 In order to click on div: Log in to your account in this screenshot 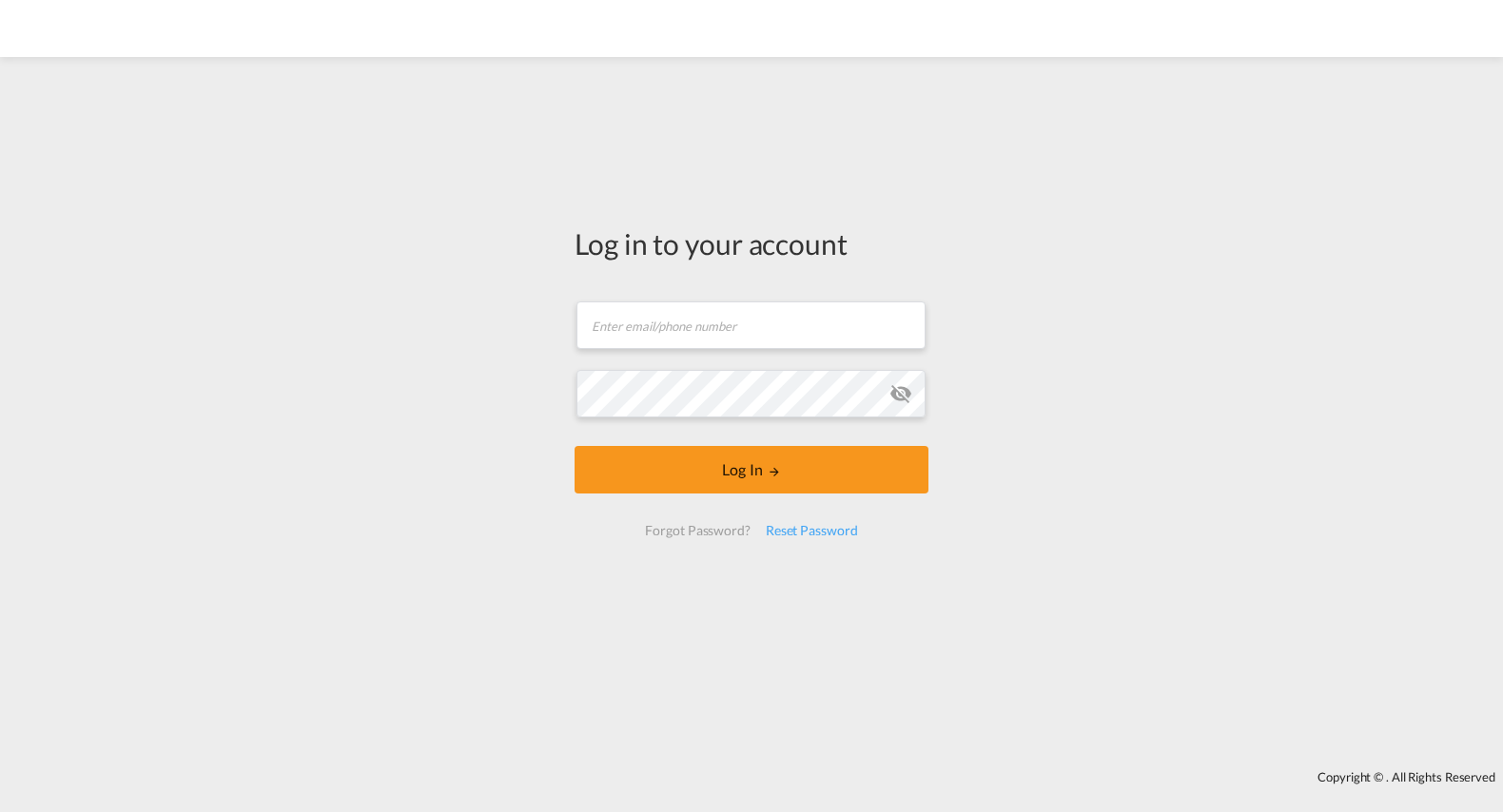, I will do `click(752, 244)`.